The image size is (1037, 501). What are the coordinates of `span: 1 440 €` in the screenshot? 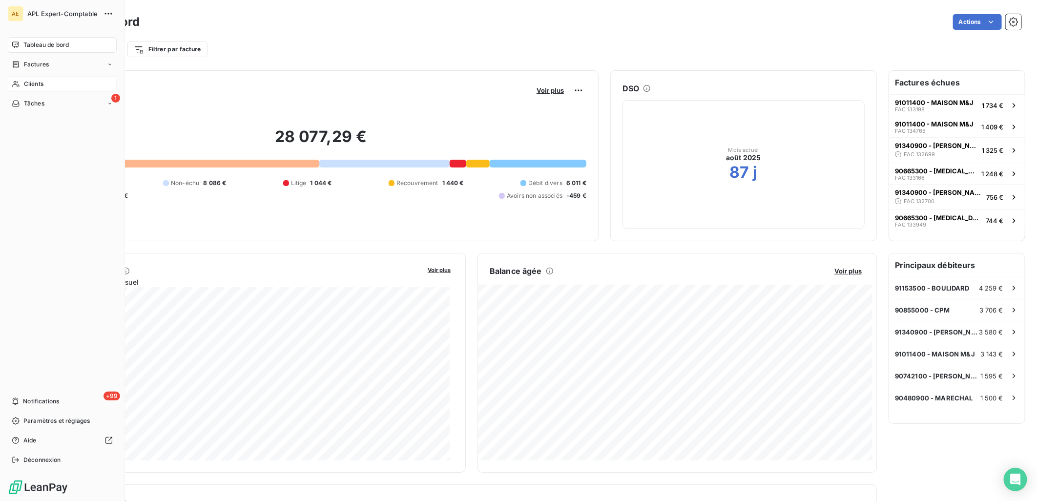 It's located at (453, 183).